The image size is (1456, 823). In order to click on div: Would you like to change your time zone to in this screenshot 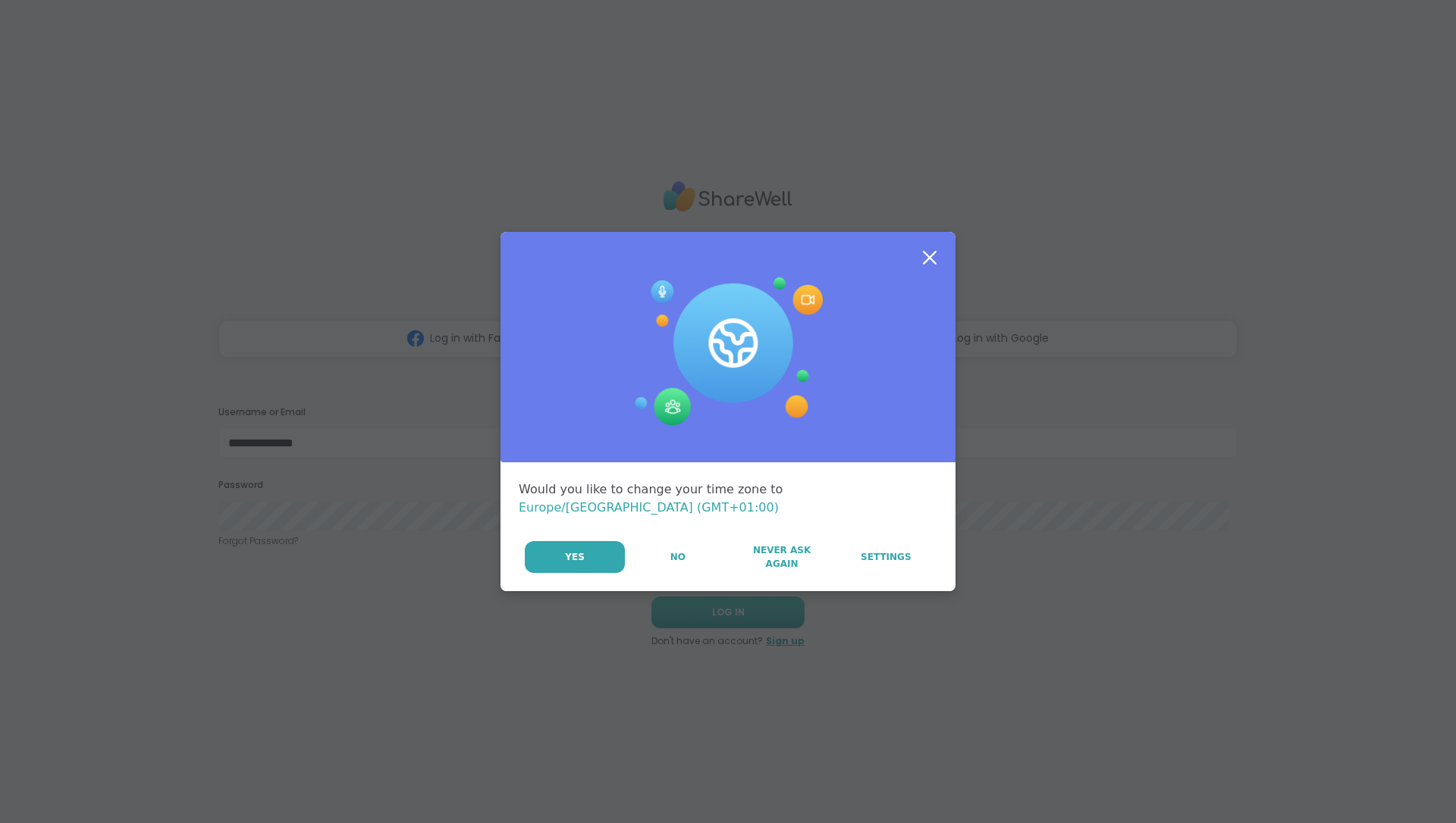, I will do `click(728, 498)`.